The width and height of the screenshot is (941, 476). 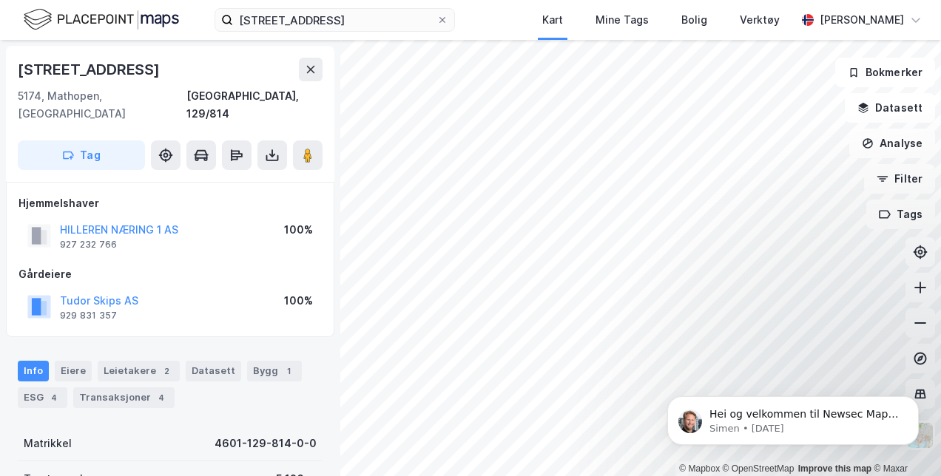 I want to click on div: Gårdeiere, so click(x=170, y=274).